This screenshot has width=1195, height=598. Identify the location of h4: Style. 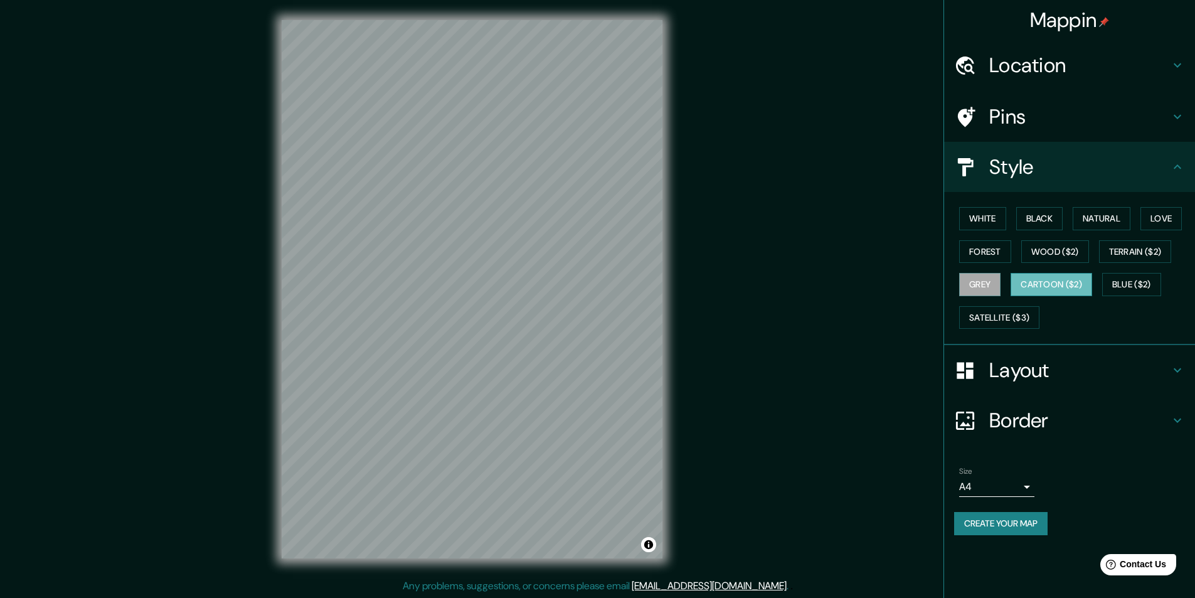
(1079, 167).